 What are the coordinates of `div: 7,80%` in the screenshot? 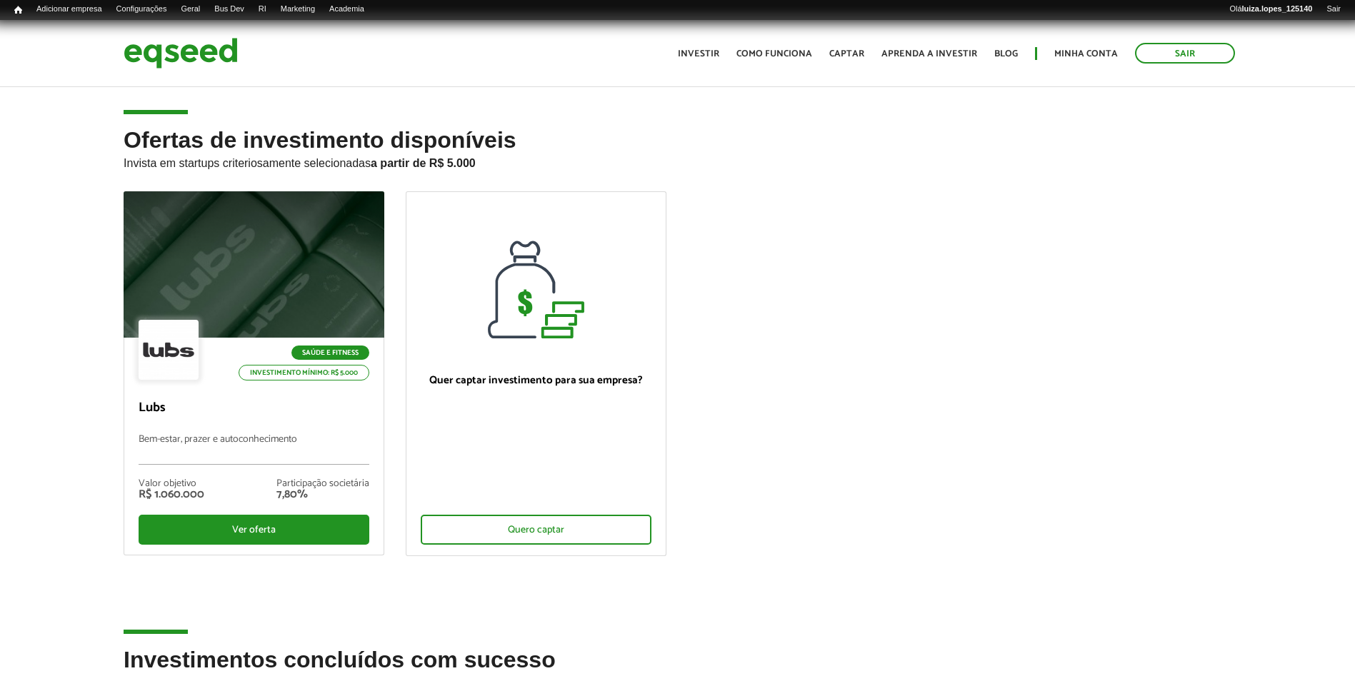 It's located at (323, 495).